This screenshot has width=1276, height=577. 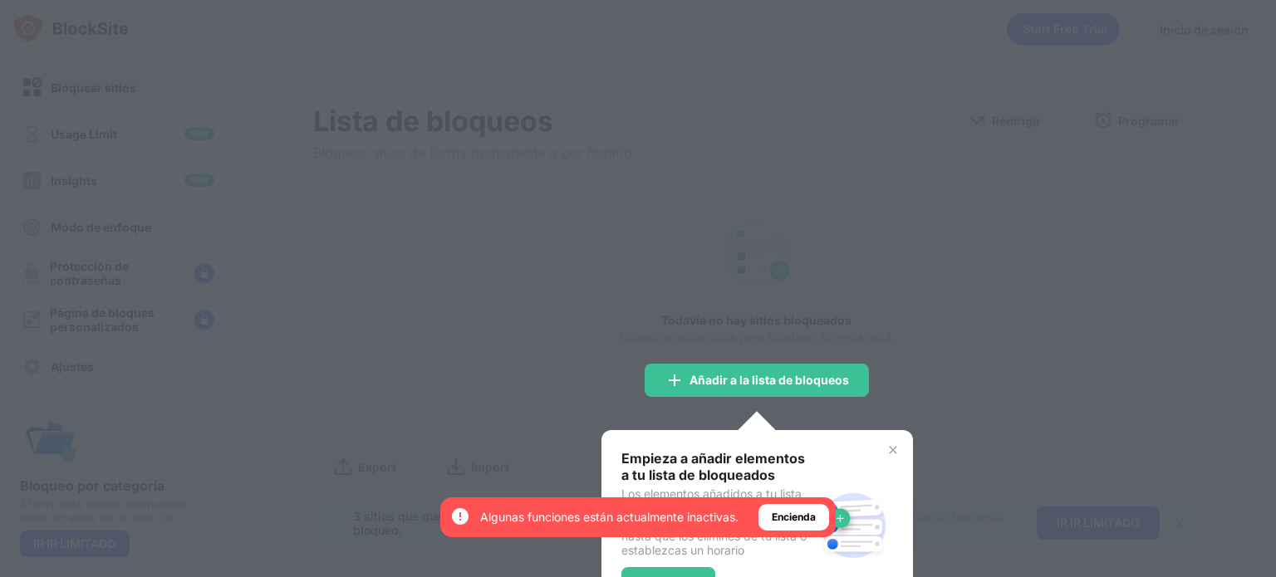 What do you see at coordinates (717, 522) in the screenshot?
I see `div: Los elementos añadidos a tu lista de bloqueados estarán bloqueados permanentemente hasta que los ...` at bounding box center [717, 522].